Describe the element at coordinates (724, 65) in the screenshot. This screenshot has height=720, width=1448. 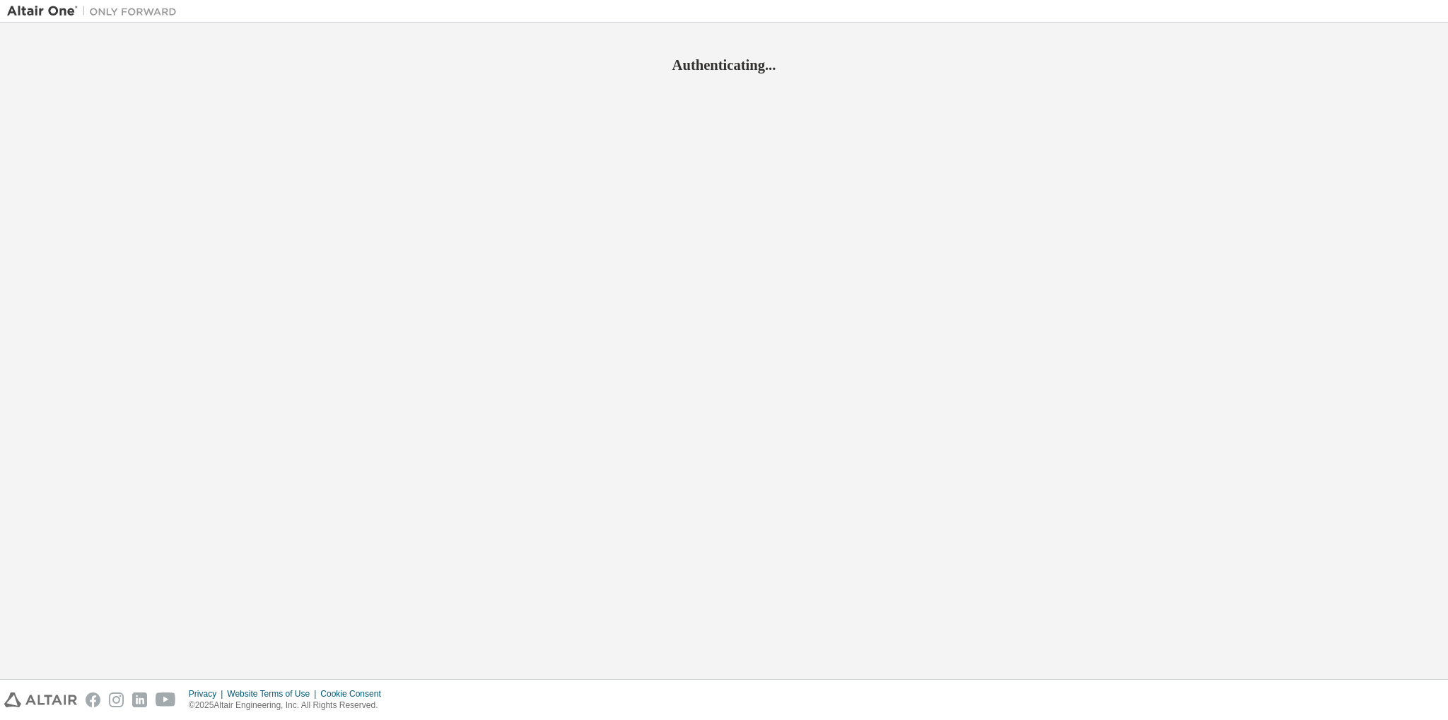
I see `h2: Authenticating...` at that location.